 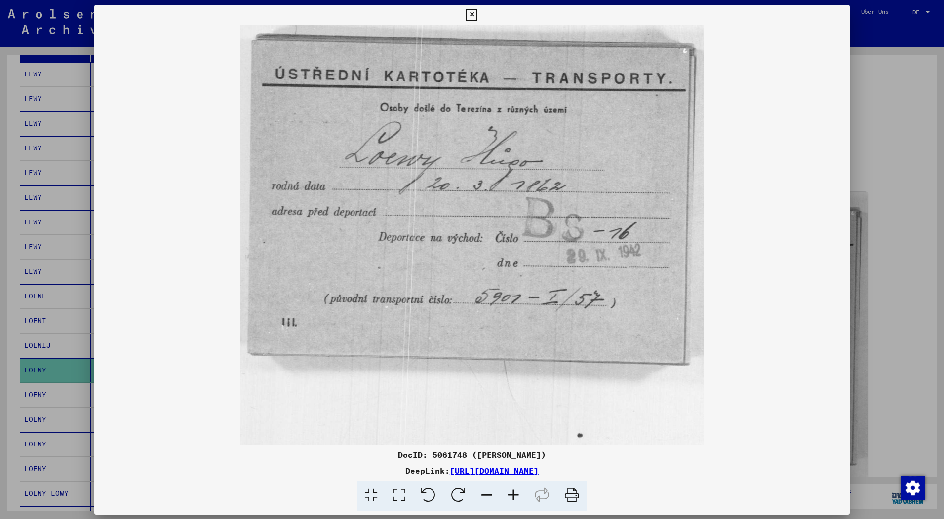 What do you see at coordinates (472, 471) in the screenshot?
I see `div: DeepLink:` at bounding box center [472, 471].